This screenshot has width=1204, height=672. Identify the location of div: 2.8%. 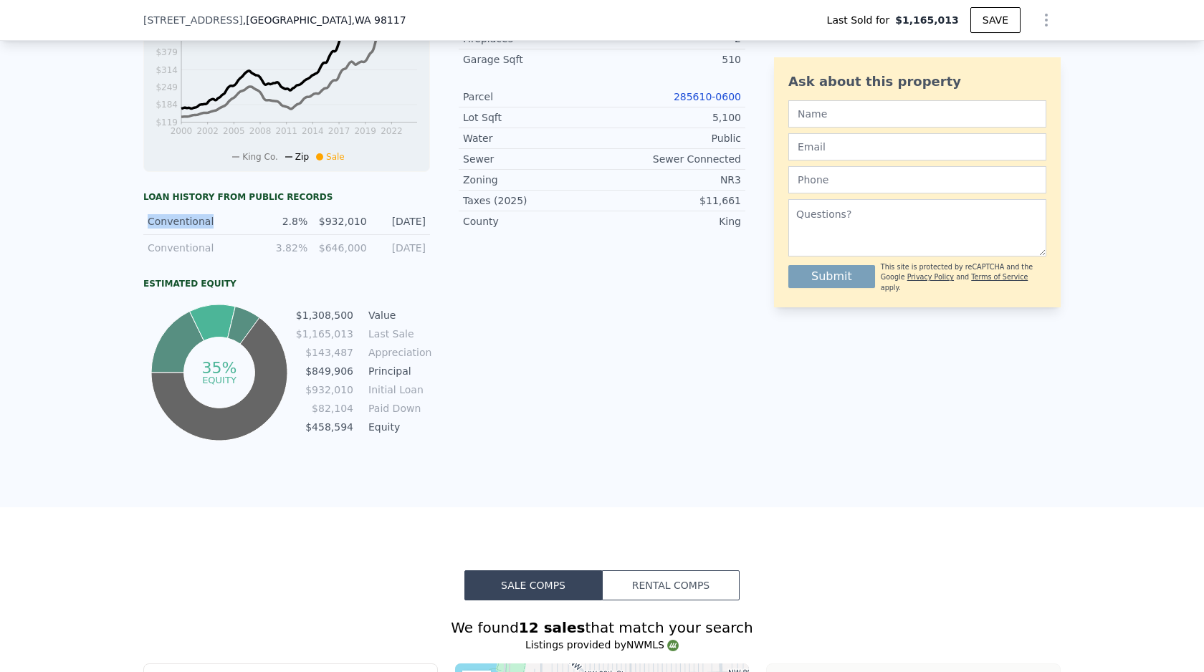
(282, 221).